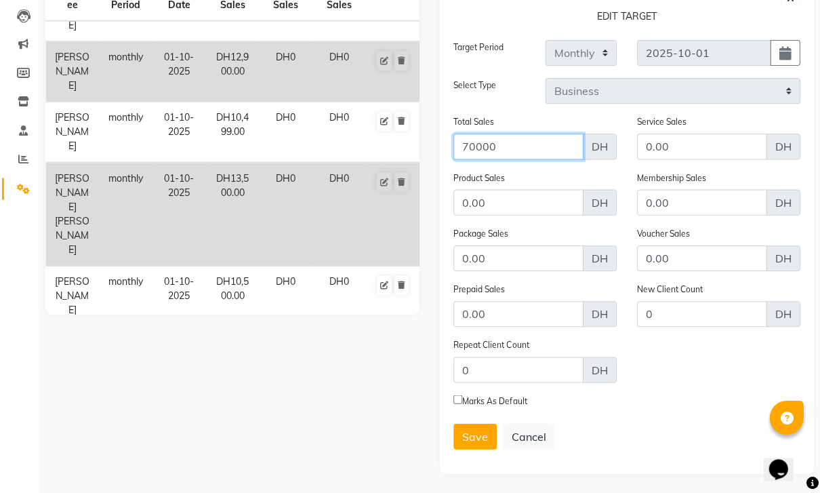 Image resolution: width=820 pixels, height=493 pixels. Describe the element at coordinates (627, 19) in the screenshot. I see `p: EDIT TARGET` at that location.